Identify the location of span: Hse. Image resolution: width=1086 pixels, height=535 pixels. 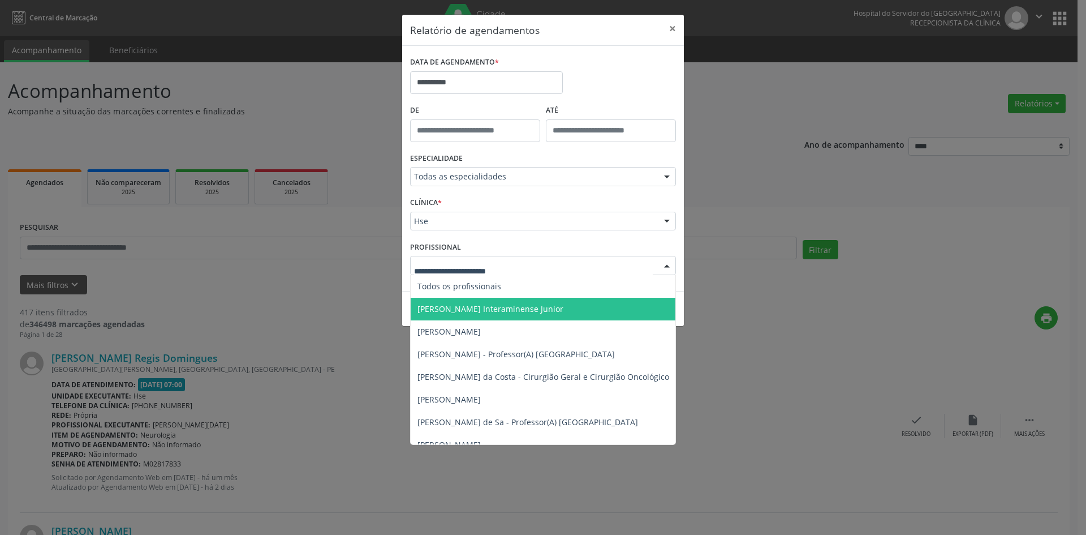
(534, 221).